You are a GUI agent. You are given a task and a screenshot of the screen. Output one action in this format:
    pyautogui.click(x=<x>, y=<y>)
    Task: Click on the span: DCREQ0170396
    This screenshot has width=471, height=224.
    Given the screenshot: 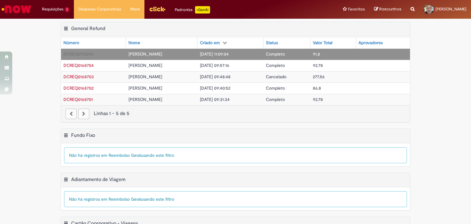 What is the action you would take?
    pyautogui.click(x=78, y=54)
    